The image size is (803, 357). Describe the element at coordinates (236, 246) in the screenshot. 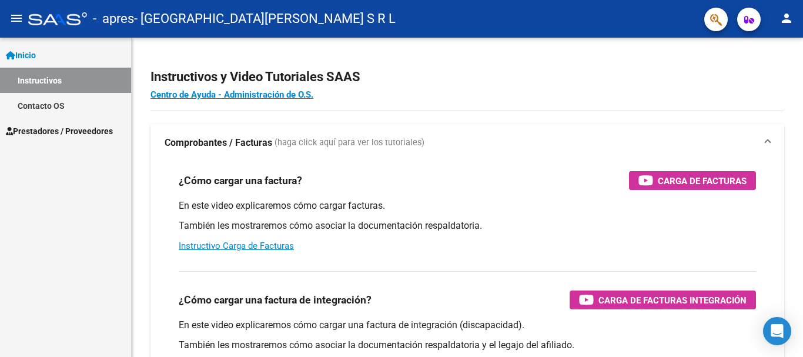

I see `a: Instructivo Carga de Facturas` at that location.